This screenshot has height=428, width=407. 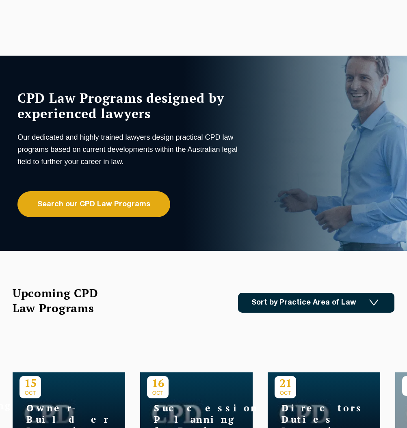 I want to click on a: Search our CPD Law Programs, so click(x=94, y=204).